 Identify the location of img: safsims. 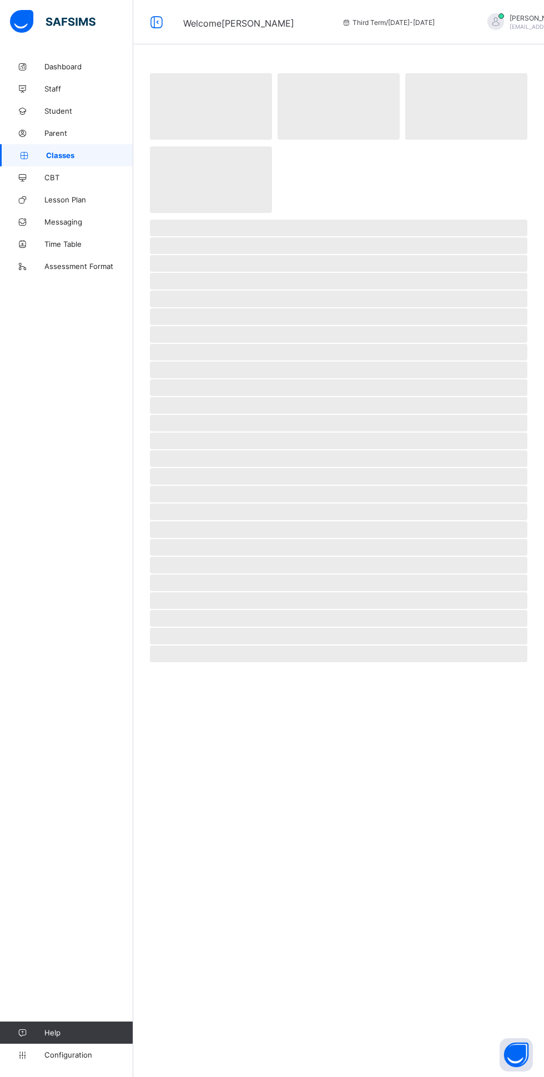
(53, 22).